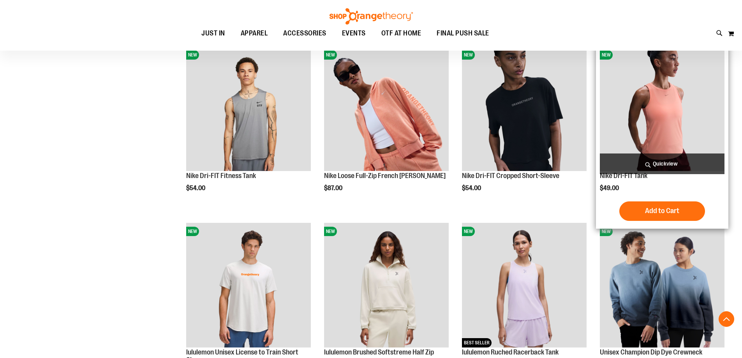  I want to click on a: lululemon Unisex License to Train Short SleeveNEW, so click(248, 285).